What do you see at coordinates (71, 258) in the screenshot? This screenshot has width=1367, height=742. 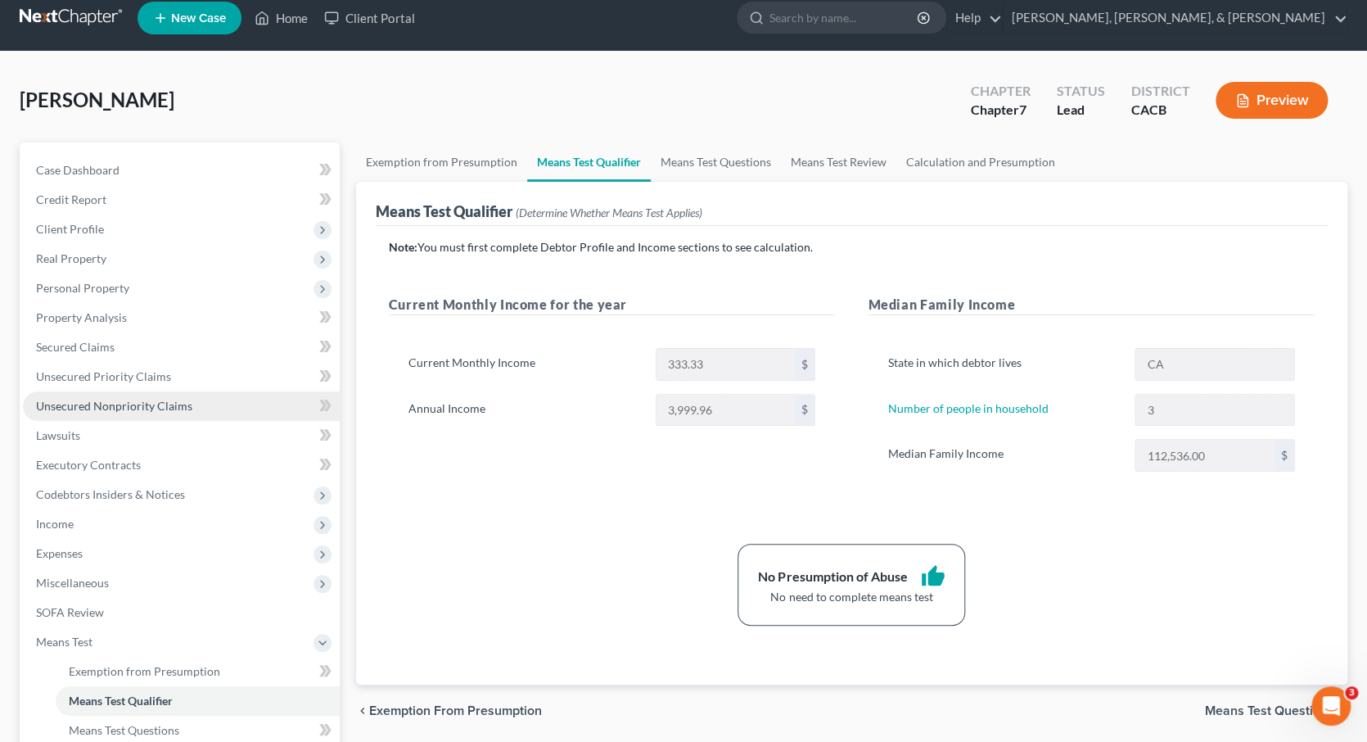 I see `span: Real Property` at bounding box center [71, 258].